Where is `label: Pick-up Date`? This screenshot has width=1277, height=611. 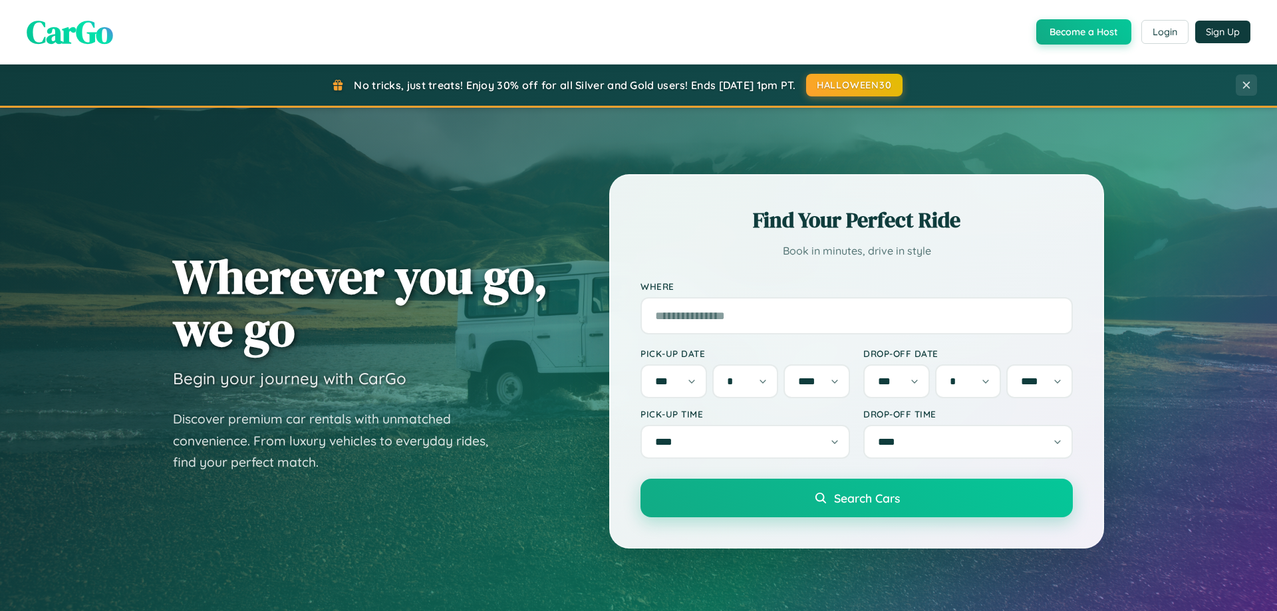
label: Pick-up Date is located at coordinates (745, 353).